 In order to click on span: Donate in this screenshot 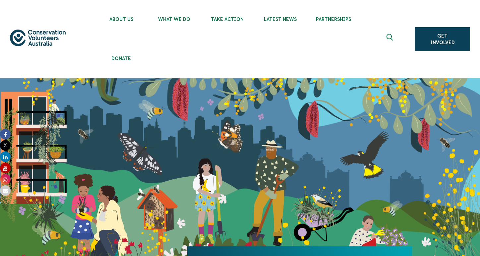, I will do `click(121, 58)`.